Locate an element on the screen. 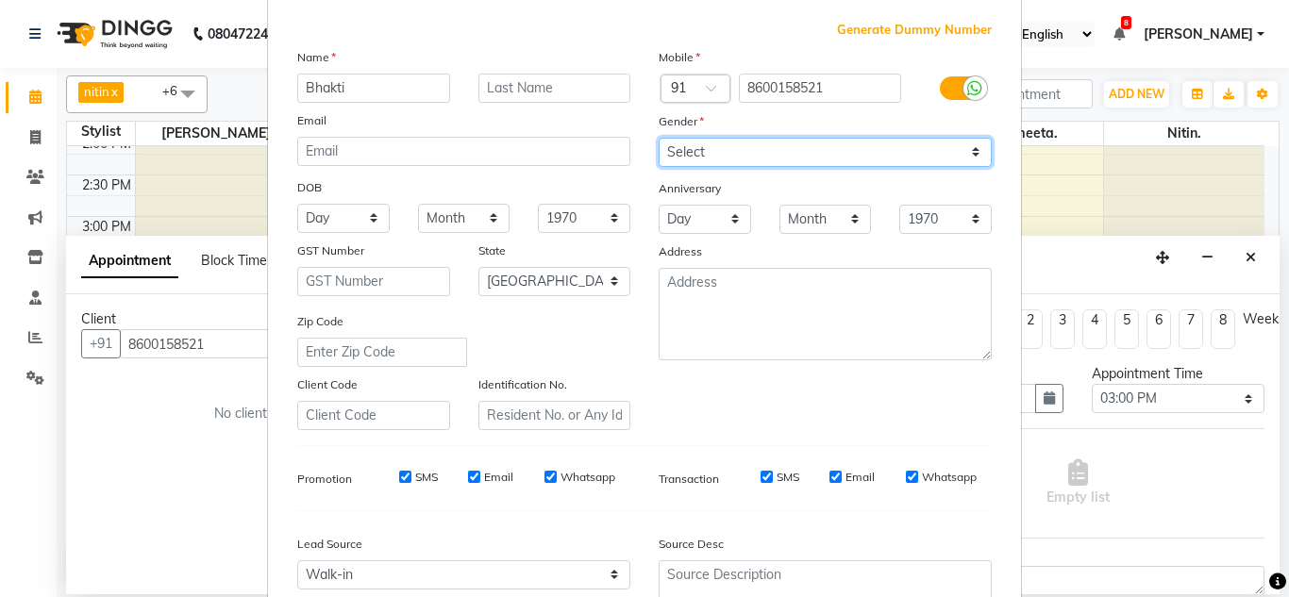 This screenshot has width=1289, height=597. label: Source Desc is located at coordinates (691, 544).